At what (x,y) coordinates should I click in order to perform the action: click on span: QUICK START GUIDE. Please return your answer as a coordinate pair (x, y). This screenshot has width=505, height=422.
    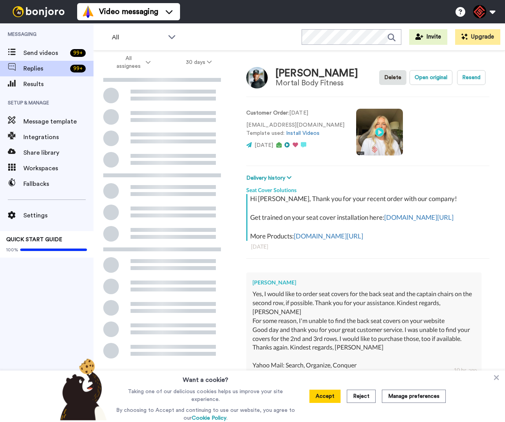
    Looking at the image, I should click on (34, 240).